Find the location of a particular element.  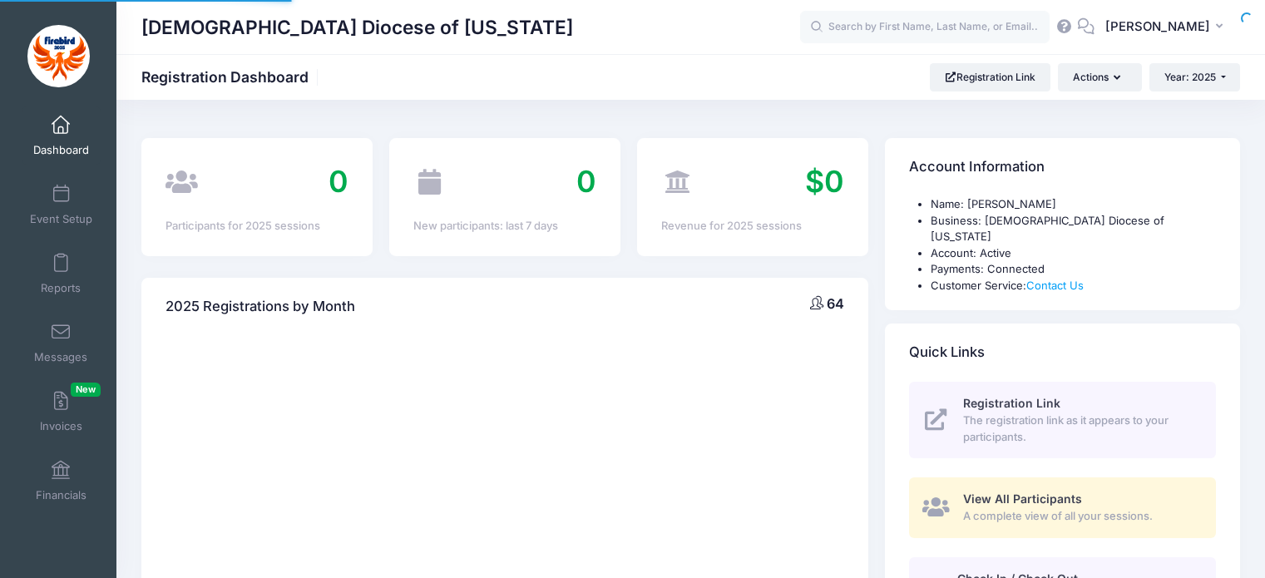

span: Dashboard is located at coordinates (61, 150).